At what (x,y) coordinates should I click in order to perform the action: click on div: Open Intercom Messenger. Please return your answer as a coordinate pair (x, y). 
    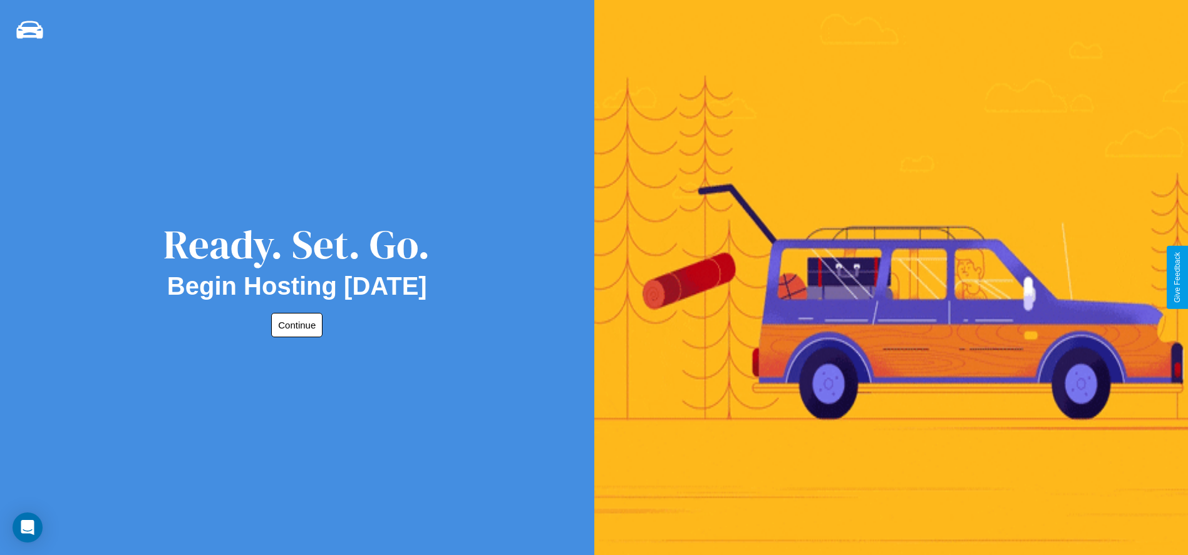
    Looking at the image, I should click on (28, 528).